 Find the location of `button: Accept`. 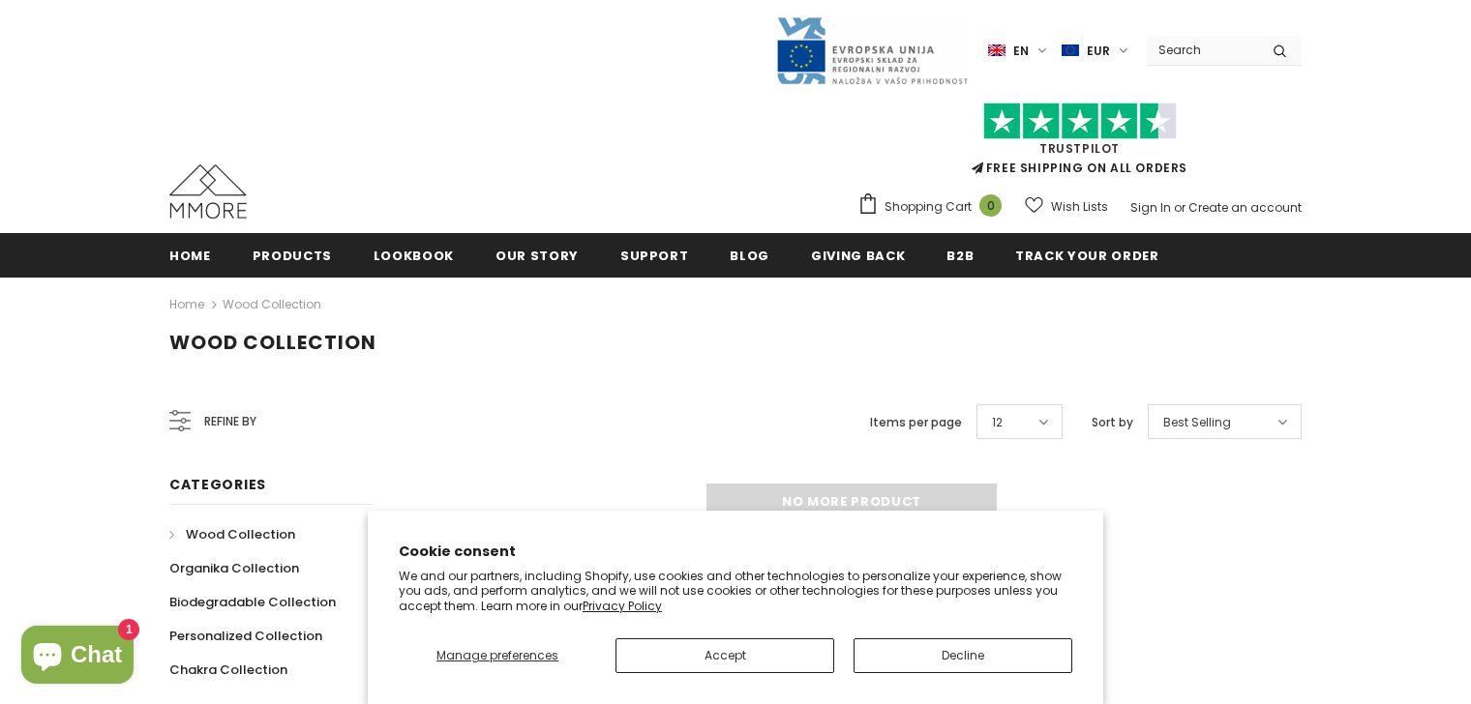

button: Accept is located at coordinates (725, 656).